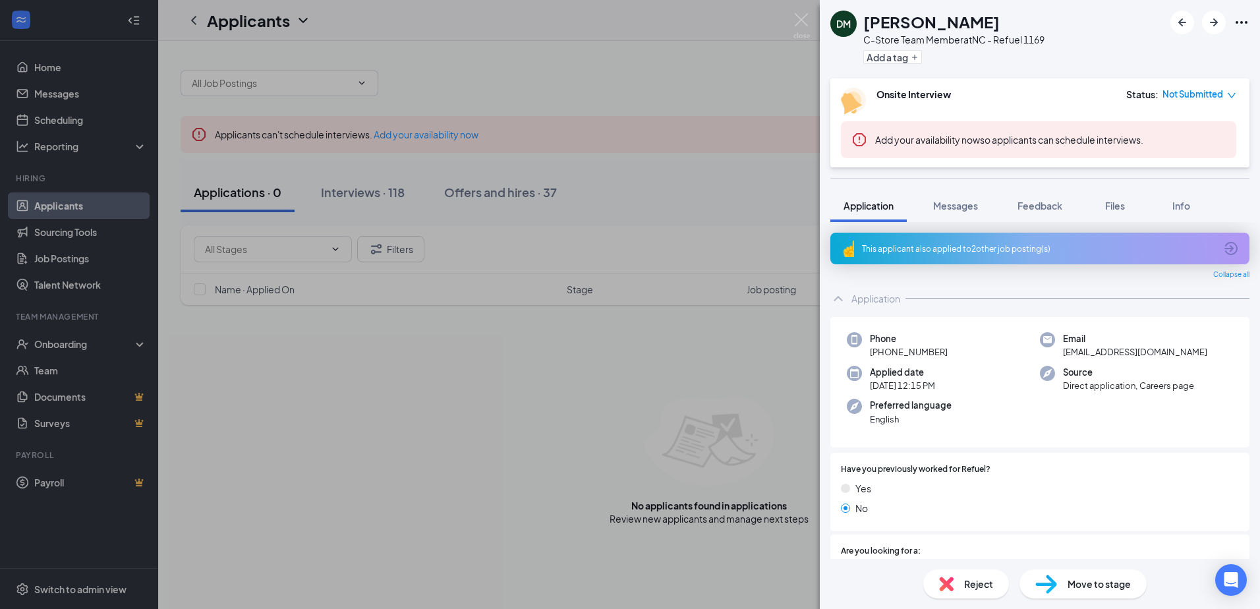 The width and height of the screenshot is (1260, 609). Describe the element at coordinates (1009, 140) in the screenshot. I see `span: so applicants can schedule interviews.` at that location.